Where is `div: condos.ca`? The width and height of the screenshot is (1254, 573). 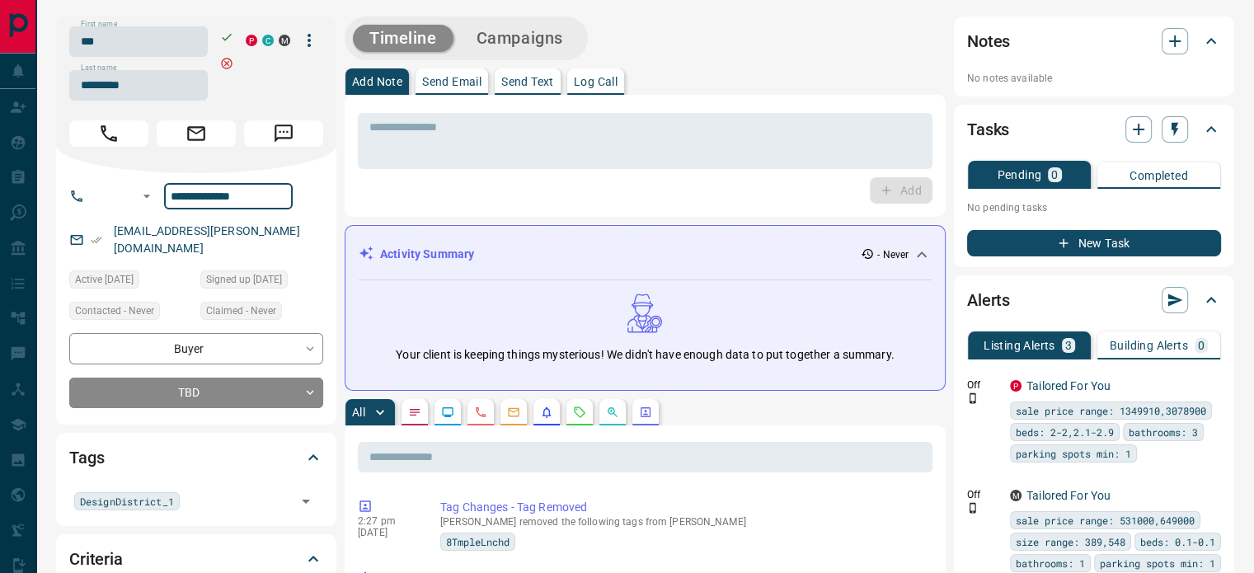
div: condos.ca is located at coordinates (268, 40).